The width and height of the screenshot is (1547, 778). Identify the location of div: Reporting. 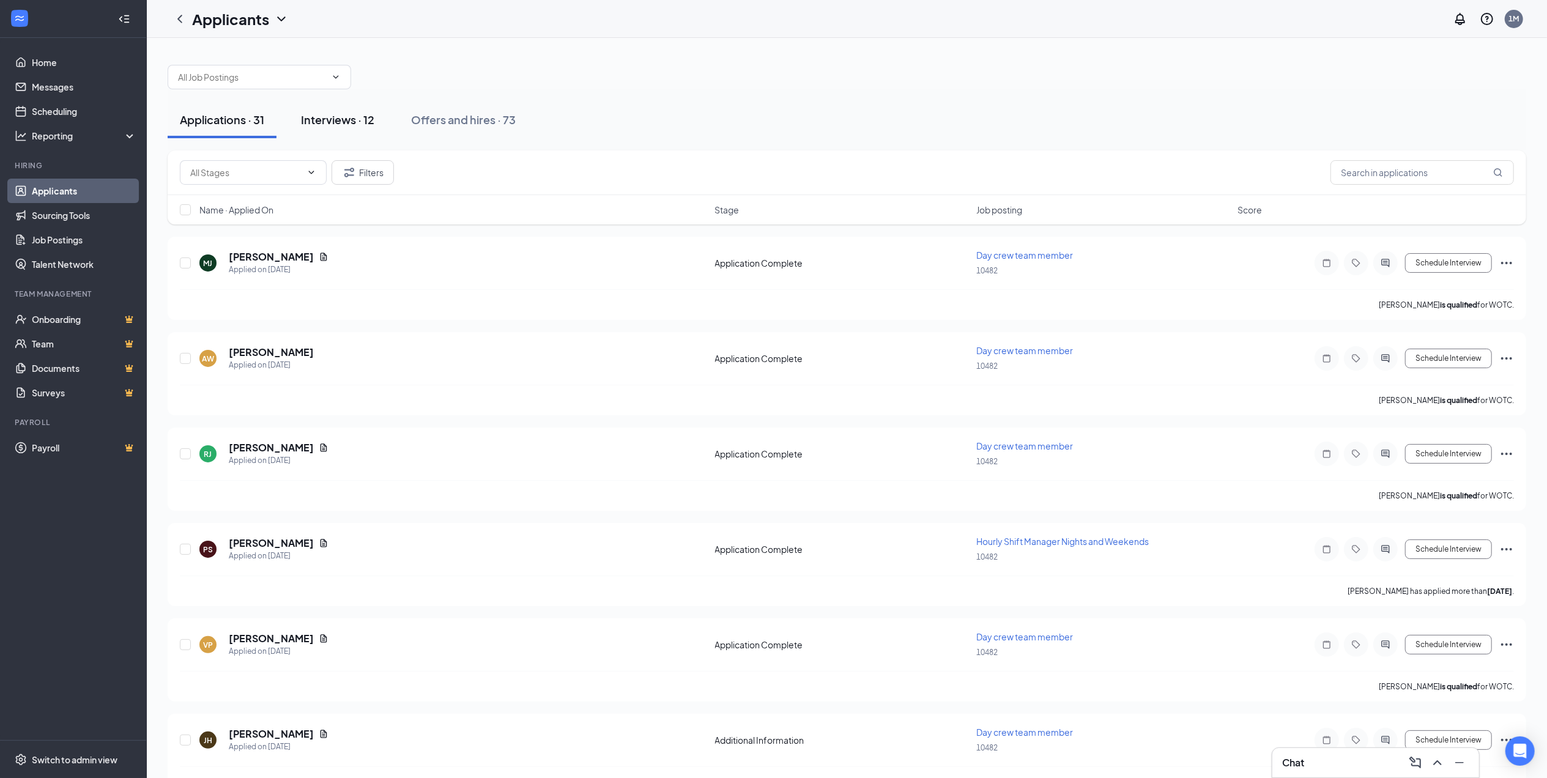
(84, 136).